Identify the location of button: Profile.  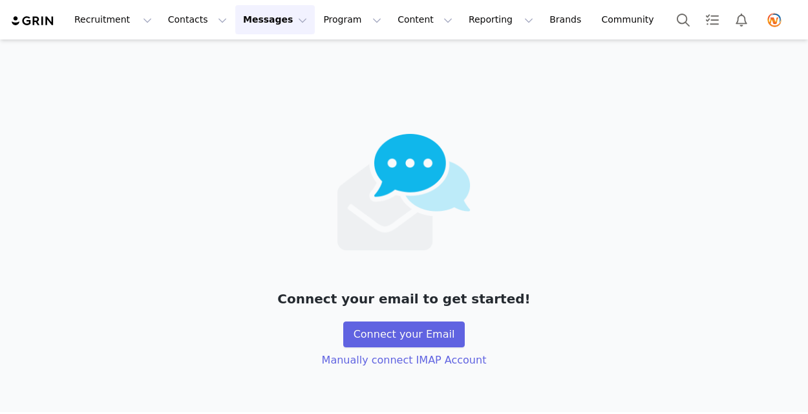
(777, 20).